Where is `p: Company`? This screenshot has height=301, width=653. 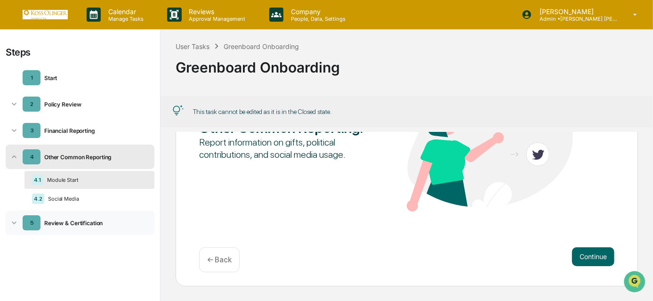
p: Company is located at coordinates (317, 11).